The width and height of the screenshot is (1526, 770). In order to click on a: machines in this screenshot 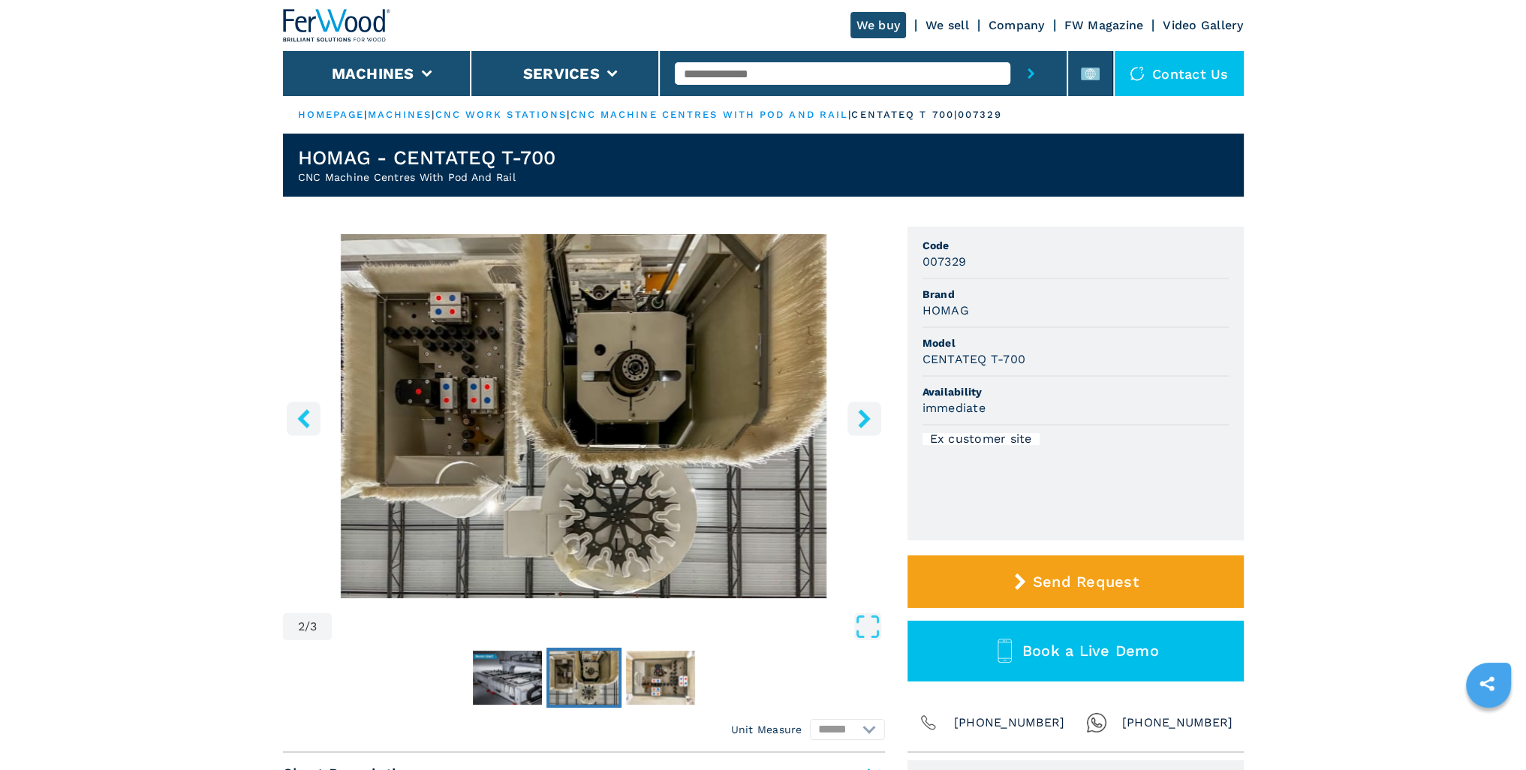, I will do `click(400, 114)`.